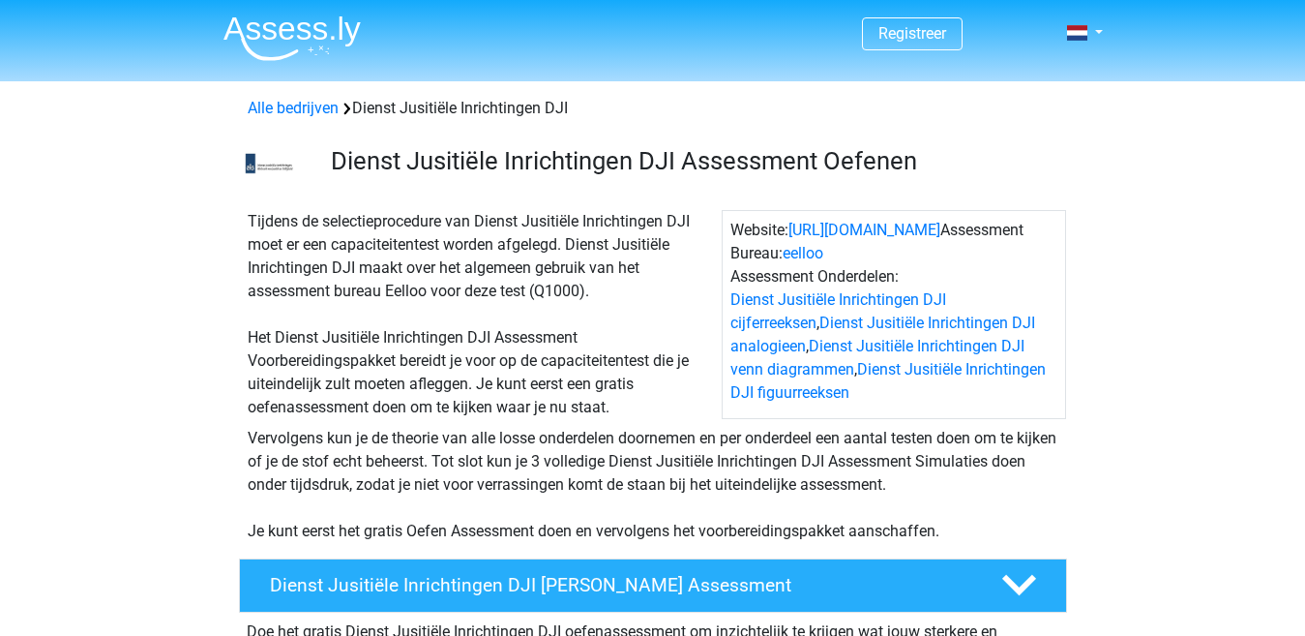  I want to click on div: Tijdens de selectieprocedure van Dienst Jusitiële Inrichtingen DJI moet er een capaciteitentest w..., so click(481, 314).